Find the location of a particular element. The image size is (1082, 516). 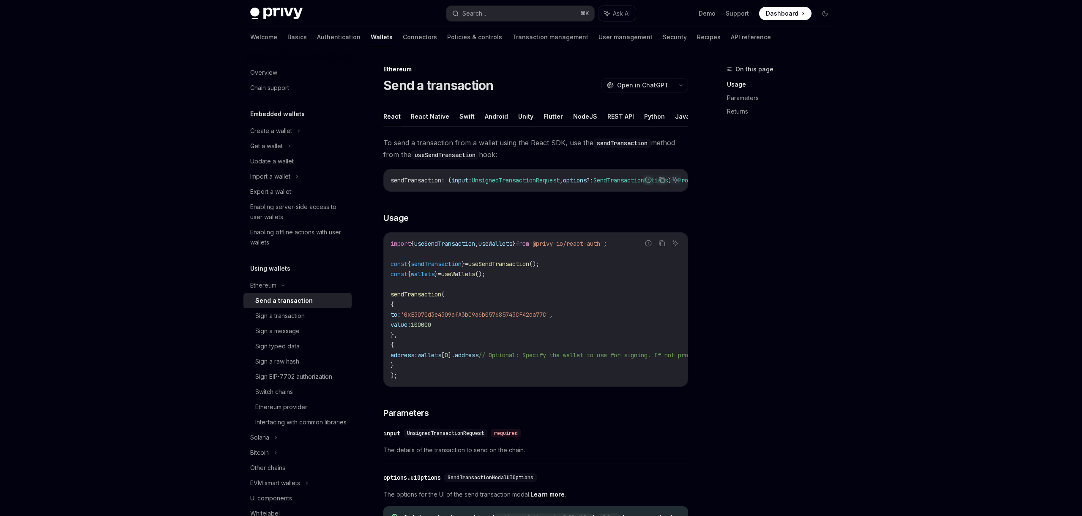

span: to: is located at coordinates (395, 315).